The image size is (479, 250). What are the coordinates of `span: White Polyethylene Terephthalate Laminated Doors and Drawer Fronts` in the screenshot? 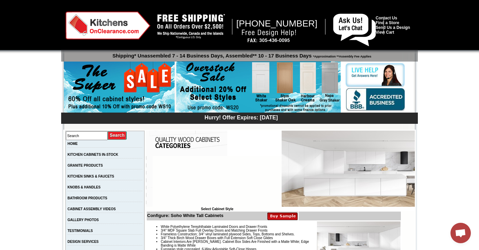 It's located at (214, 226).